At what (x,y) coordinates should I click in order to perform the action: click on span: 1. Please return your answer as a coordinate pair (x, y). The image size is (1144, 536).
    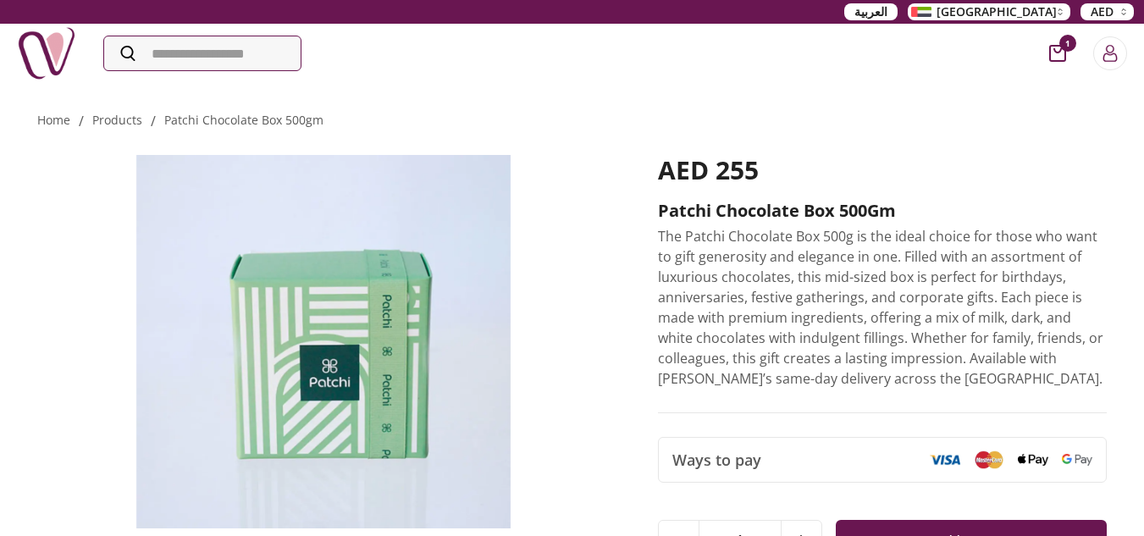
    Looking at the image, I should click on (1068, 43).